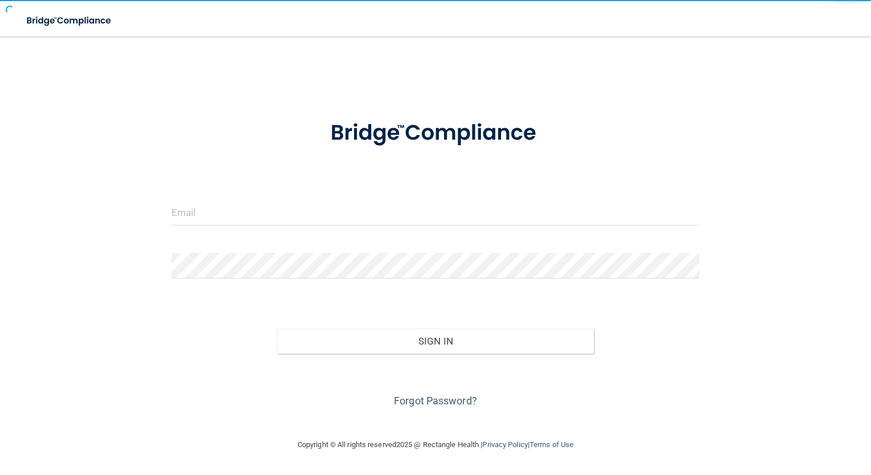  Describe the element at coordinates (435, 401) in the screenshot. I see `a: Forgot Password?` at that location.